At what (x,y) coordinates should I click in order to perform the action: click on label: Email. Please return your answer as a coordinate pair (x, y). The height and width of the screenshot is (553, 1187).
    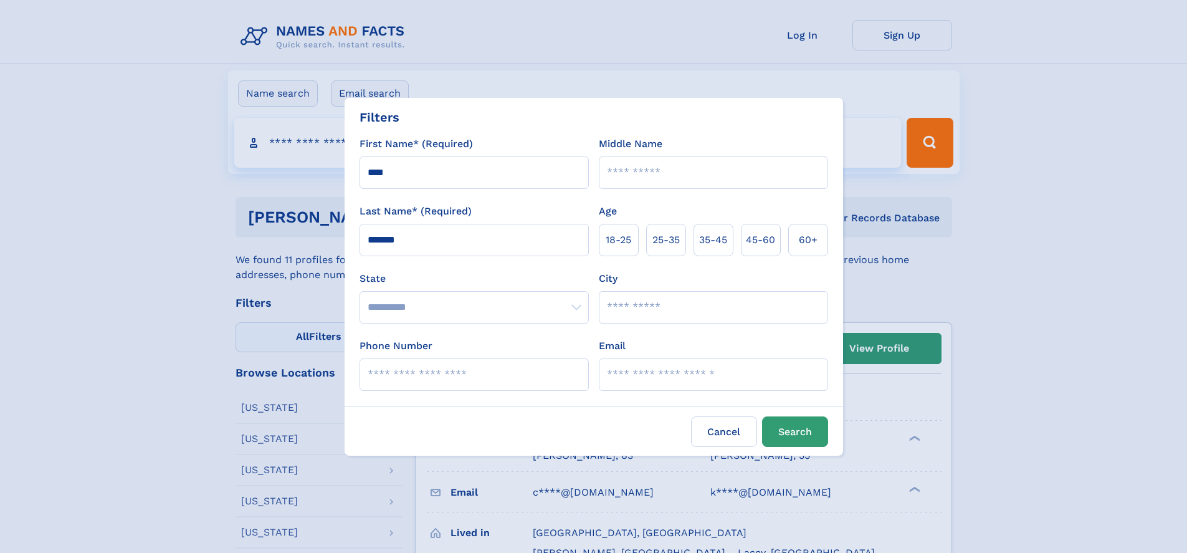
    Looking at the image, I should click on (612, 346).